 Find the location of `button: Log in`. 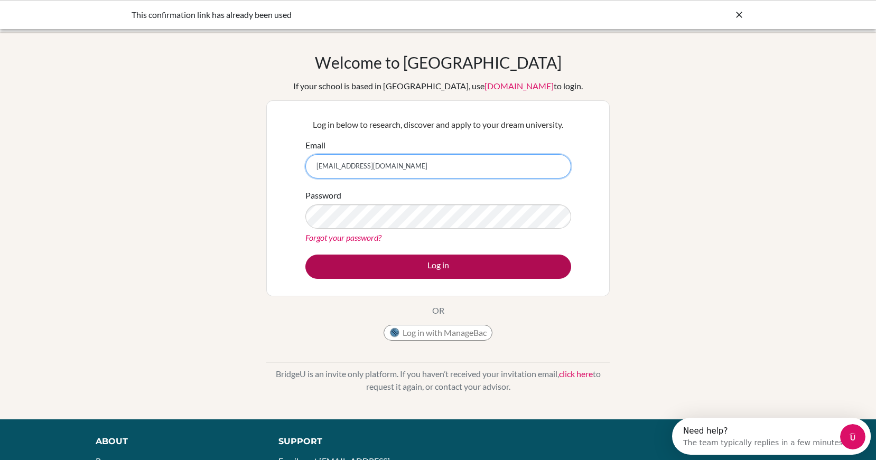

button: Log in is located at coordinates (438, 267).